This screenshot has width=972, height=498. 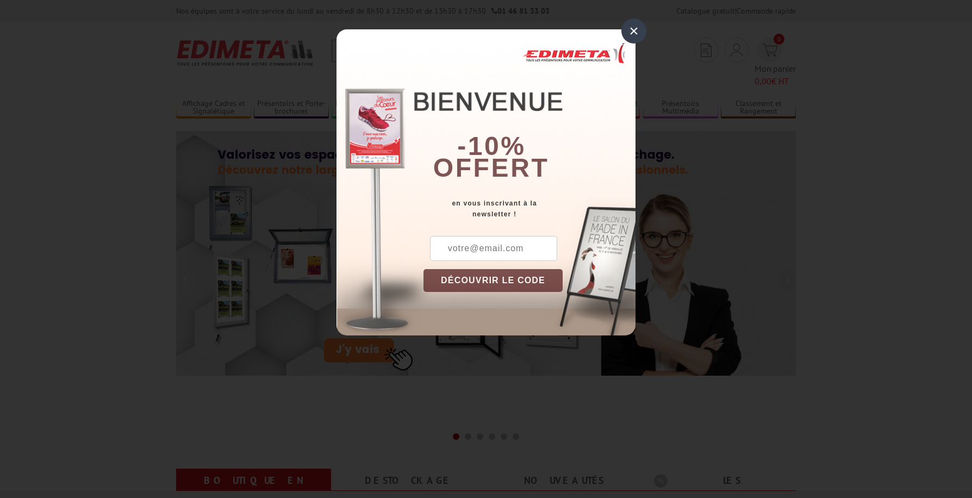 What do you see at coordinates (494, 248) in the screenshot?
I see `input: votre@email.com` at bounding box center [494, 248].